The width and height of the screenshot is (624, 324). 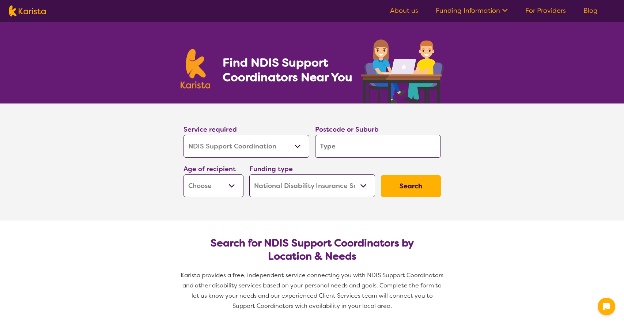 I want to click on label: Funding type, so click(x=271, y=169).